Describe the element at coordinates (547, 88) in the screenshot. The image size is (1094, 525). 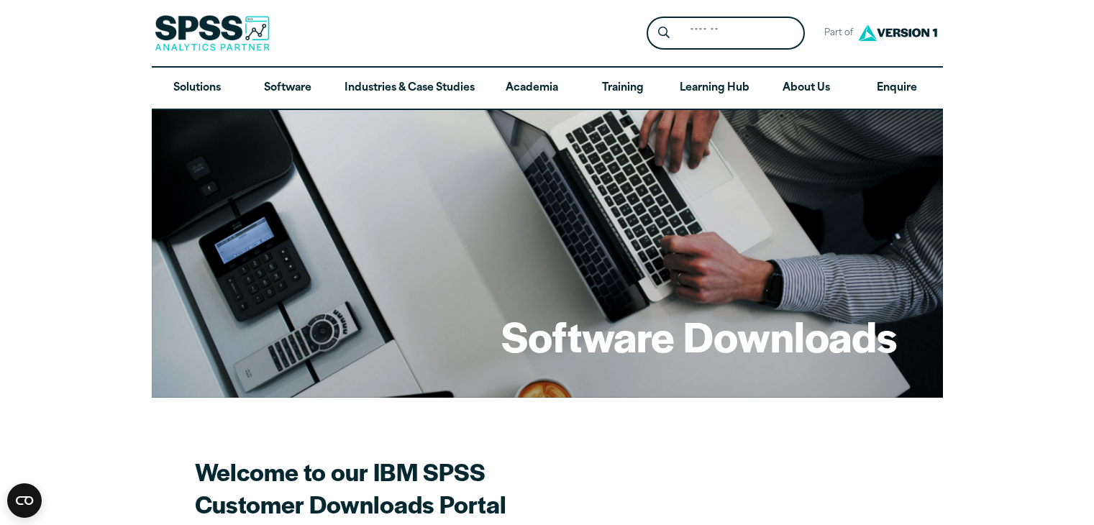
I see `nav: Desktop version of site main menu` at that location.